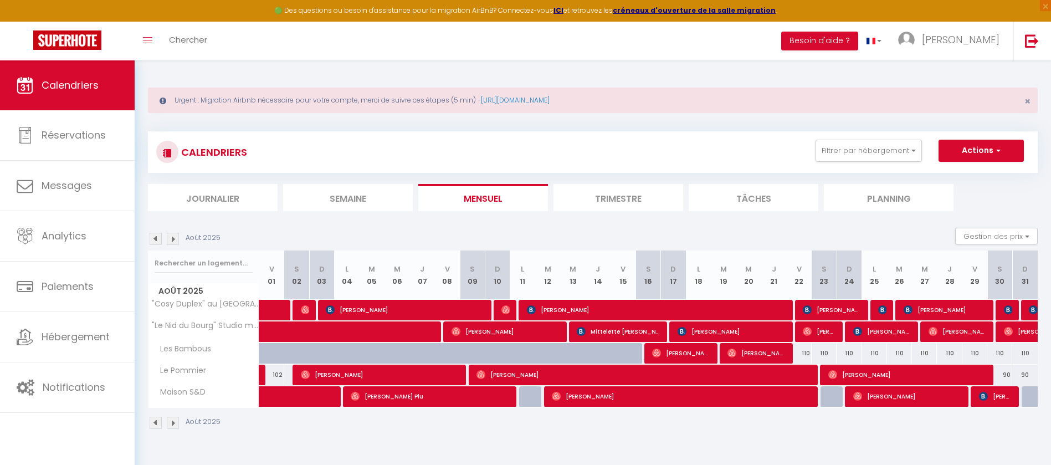 The image size is (1051, 465). What do you see at coordinates (203, 291) in the screenshot?
I see `span: Août 2025` at bounding box center [203, 291].